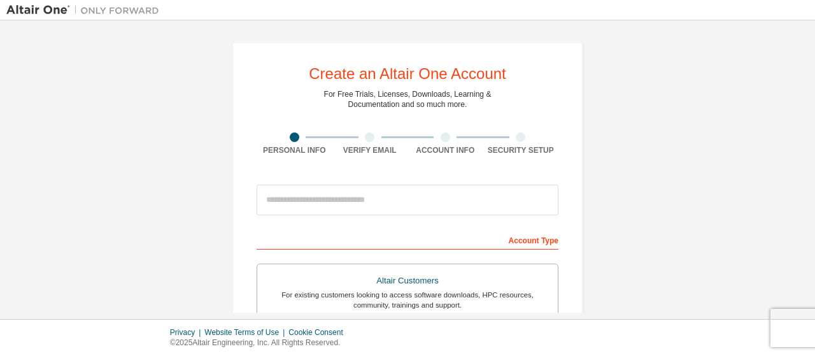 This screenshot has width=815, height=356. What do you see at coordinates (319, 332) in the screenshot?
I see `div: Cookie Consent` at bounding box center [319, 332].